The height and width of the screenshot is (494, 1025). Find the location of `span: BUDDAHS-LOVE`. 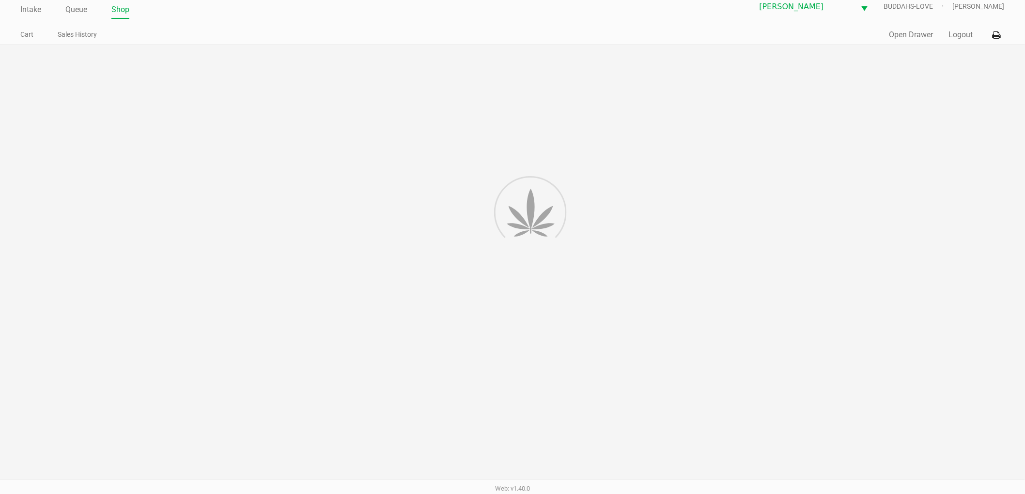

span: BUDDAHS-LOVE is located at coordinates (918, 6).